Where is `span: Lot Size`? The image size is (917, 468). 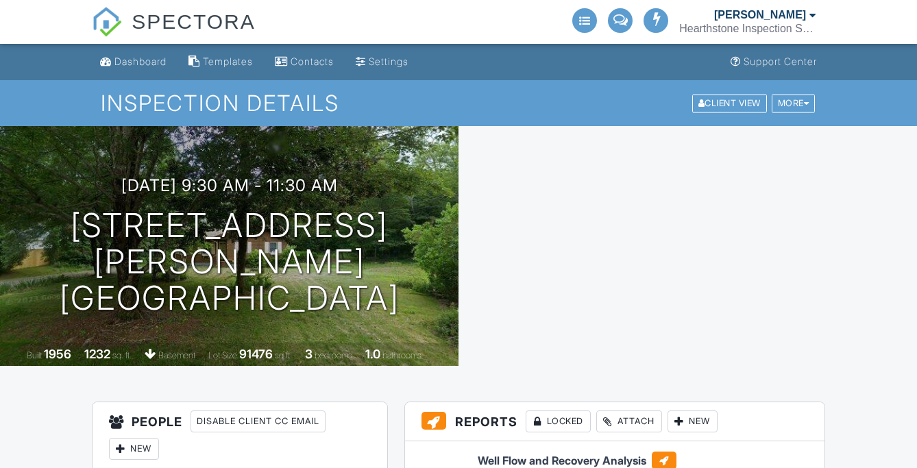 span: Lot Size is located at coordinates (223, 355).